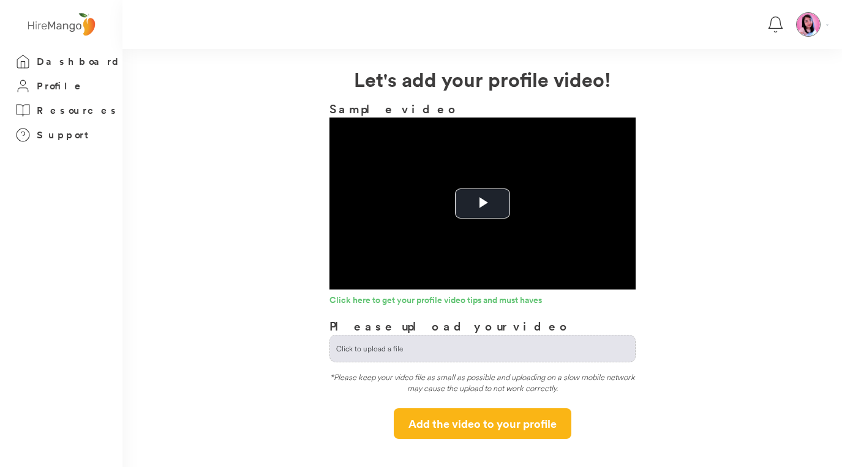 Image resolution: width=842 pixels, height=467 pixels. What do you see at coordinates (482, 385) in the screenshot?
I see `div: *Please keep your video file as small as possible and uploading on a slow mobile network may caus...` at bounding box center [482, 385].